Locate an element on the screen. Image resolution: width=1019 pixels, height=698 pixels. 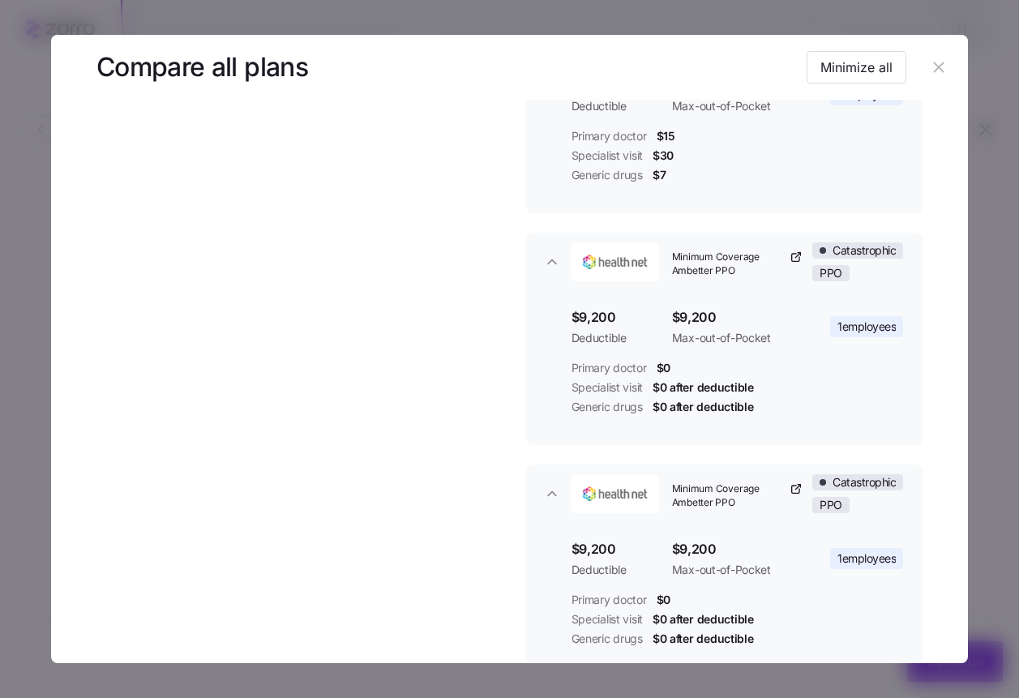
span: Minimize all is located at coordinates (856, 67).